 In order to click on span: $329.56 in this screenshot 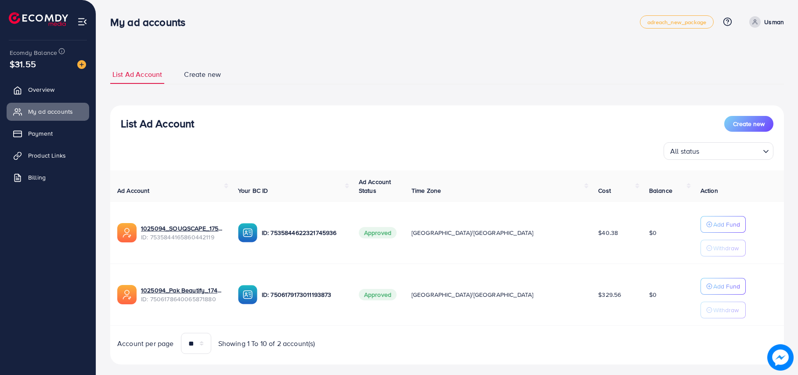, I will do `click(610, 295)`.